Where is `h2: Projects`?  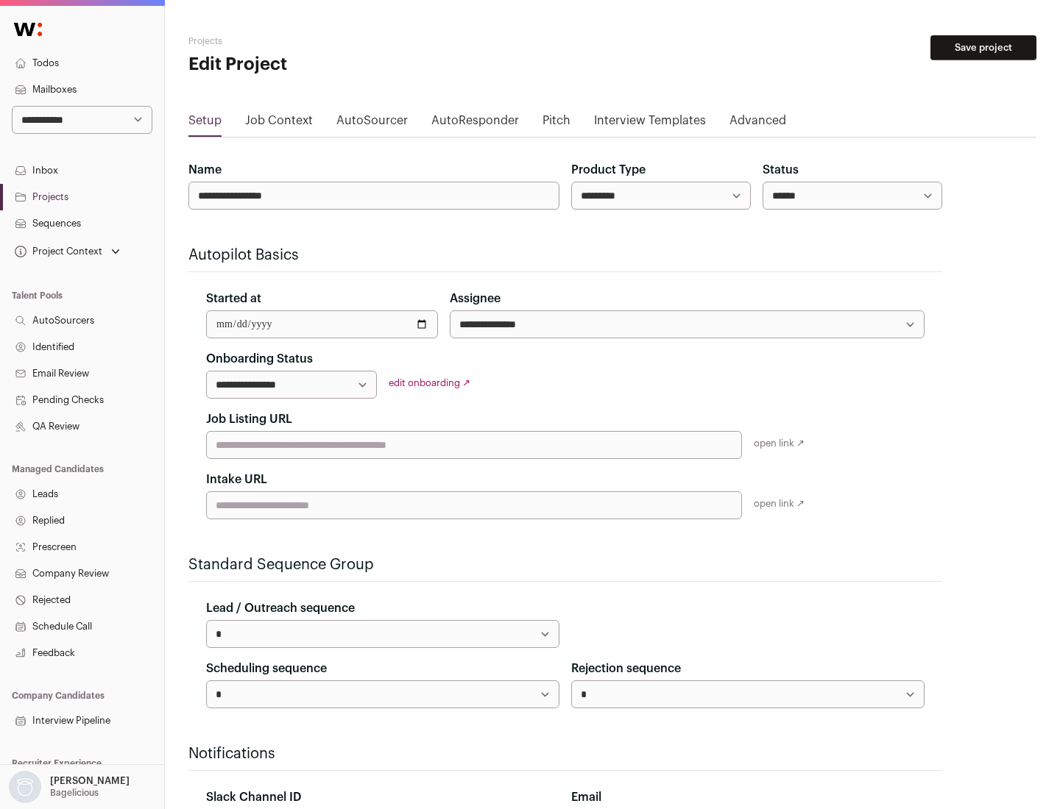 h2: Projects is located at coordinates (330, 41).